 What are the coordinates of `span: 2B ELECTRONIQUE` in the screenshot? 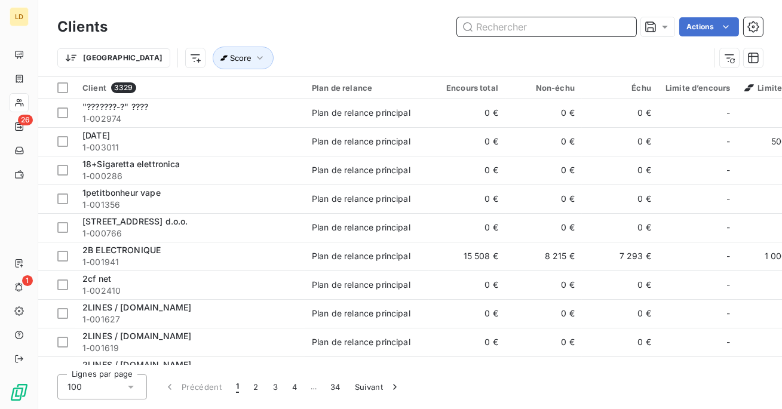 It's located at (121, 250).